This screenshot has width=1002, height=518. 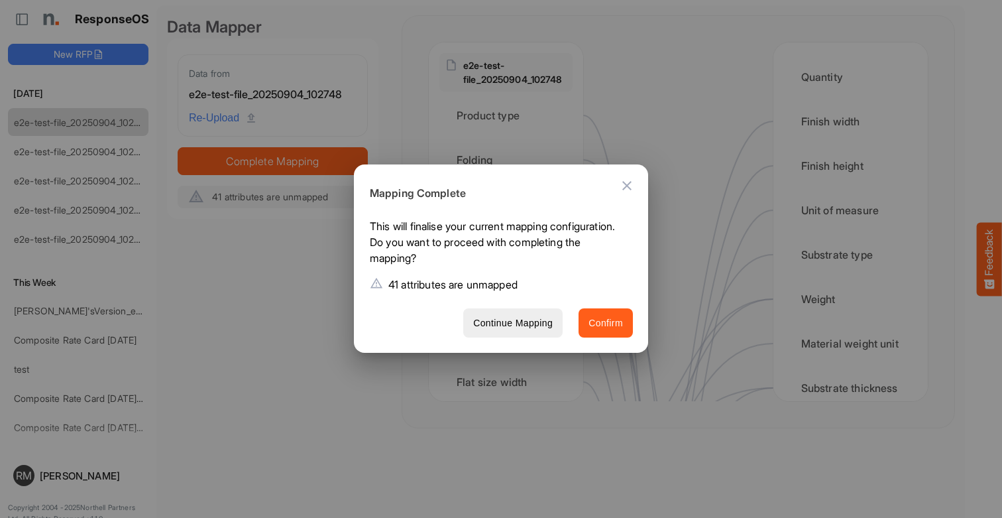 What do you see at coordinates (606, 323) in the screenshot?
I see `span: Confirm` at bounding box center [606, 323].